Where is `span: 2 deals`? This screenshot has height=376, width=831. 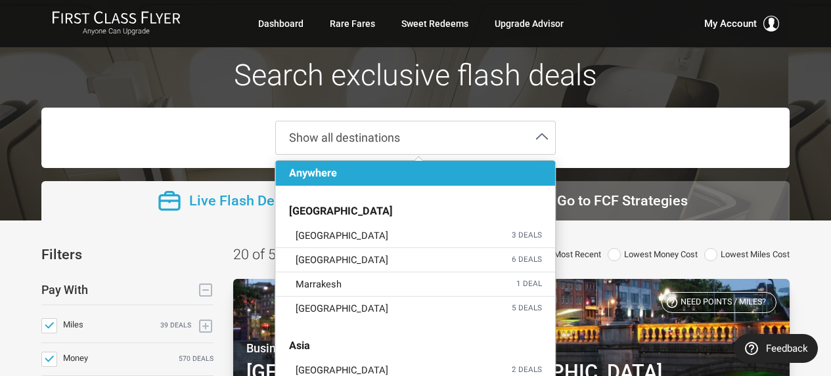 span: 2 deals is located at coordinates (527, 370).